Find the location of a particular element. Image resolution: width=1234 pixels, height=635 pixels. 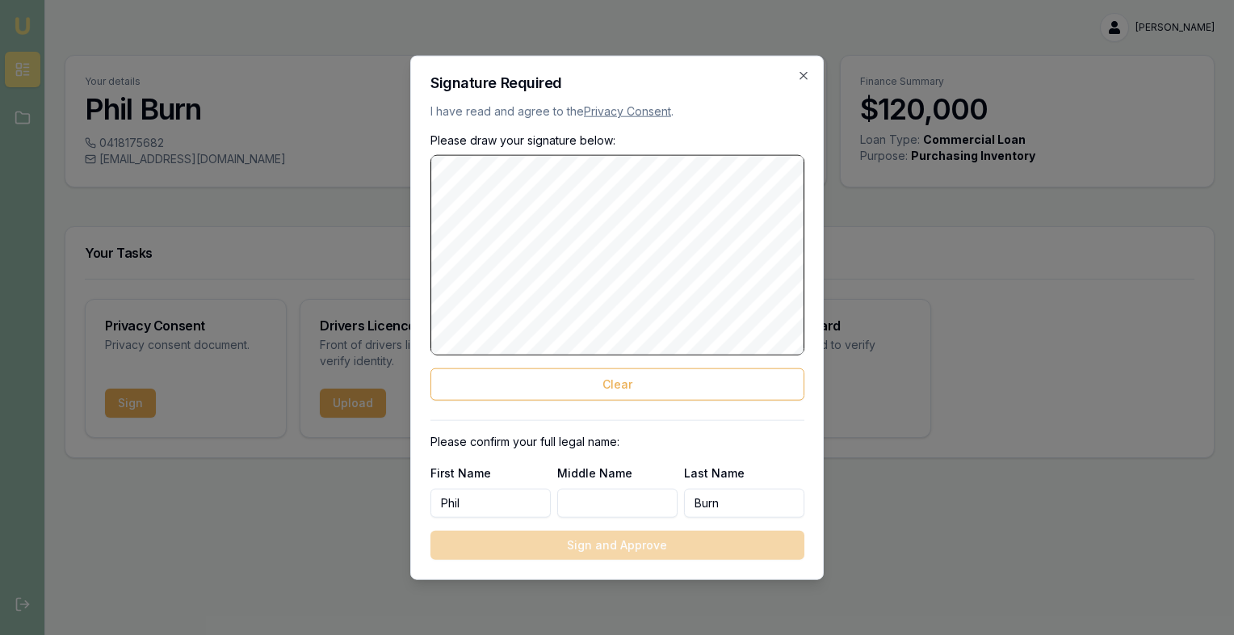

p: Please draw your signature below: is located at coordinates (617, 141).